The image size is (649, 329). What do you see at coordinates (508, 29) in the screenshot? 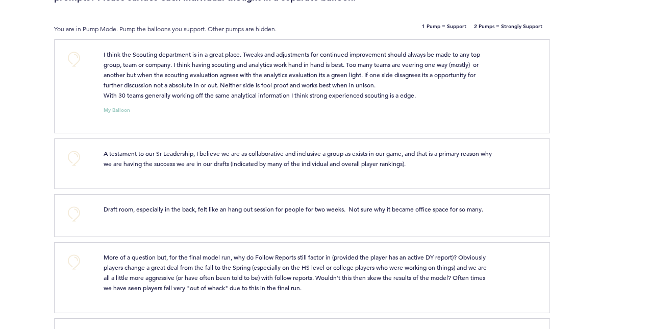
I see `b: 2 Pumps = Strongly Support` at bounding box center [508, 29].